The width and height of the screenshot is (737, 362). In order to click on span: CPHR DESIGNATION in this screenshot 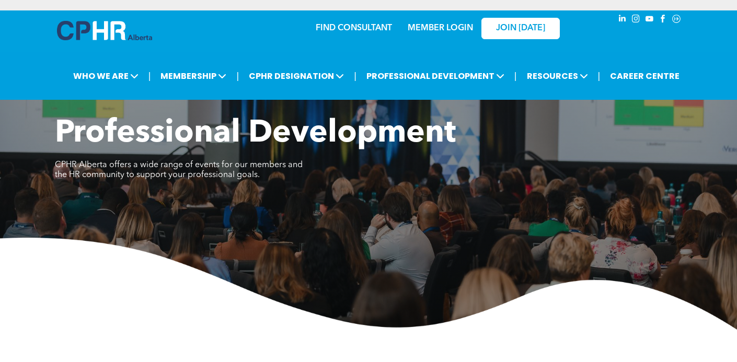, I will do `click(296, 76)`.